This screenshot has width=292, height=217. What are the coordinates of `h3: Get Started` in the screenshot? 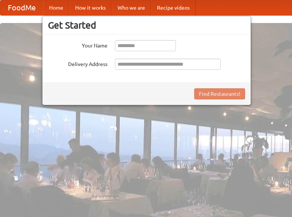 It's located at (146, 25).